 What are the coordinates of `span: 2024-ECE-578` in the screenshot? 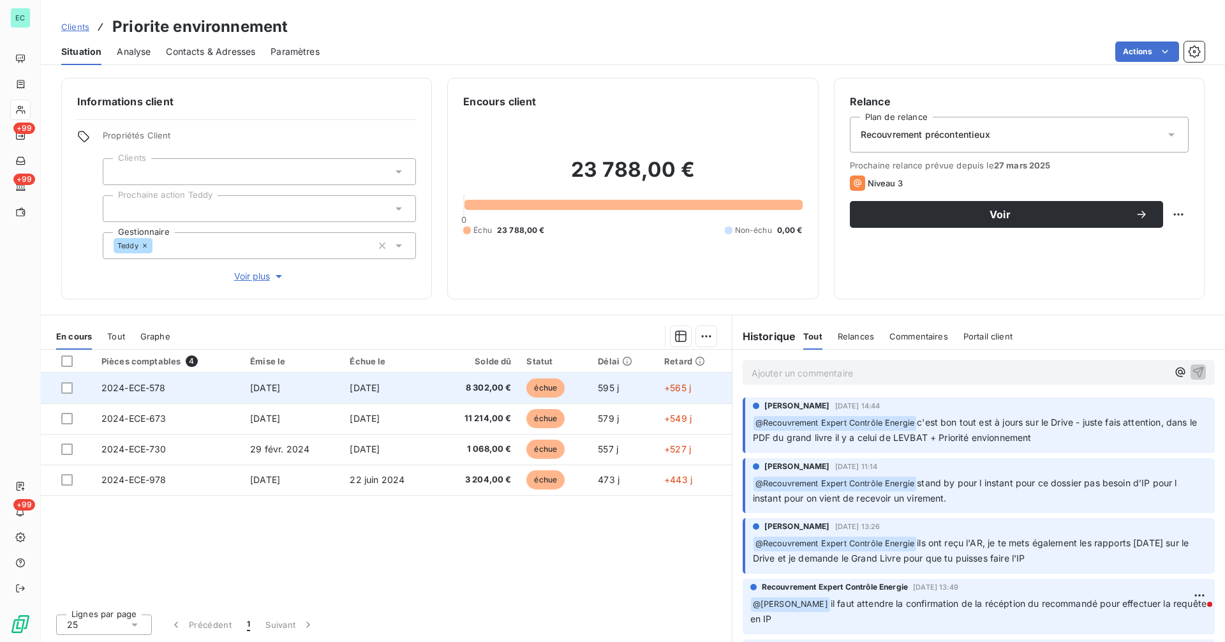 It's located at (133, 387).